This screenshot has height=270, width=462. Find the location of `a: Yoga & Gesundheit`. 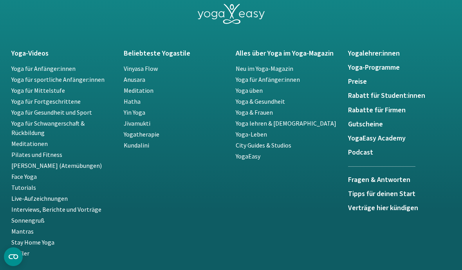

a: Yoga & Gesundheit is located at coordinates (261, 101).